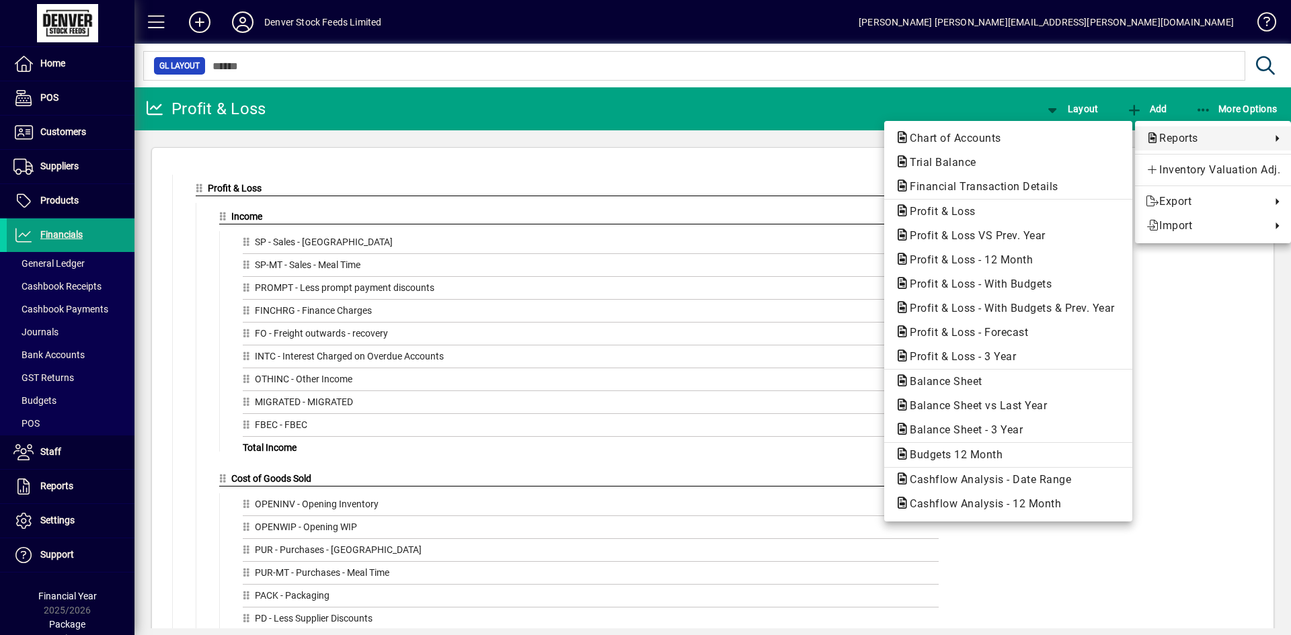 This screenshot has width=1291, height=635. I want to click on span: Budgets 12 Month, so click(952, 454).